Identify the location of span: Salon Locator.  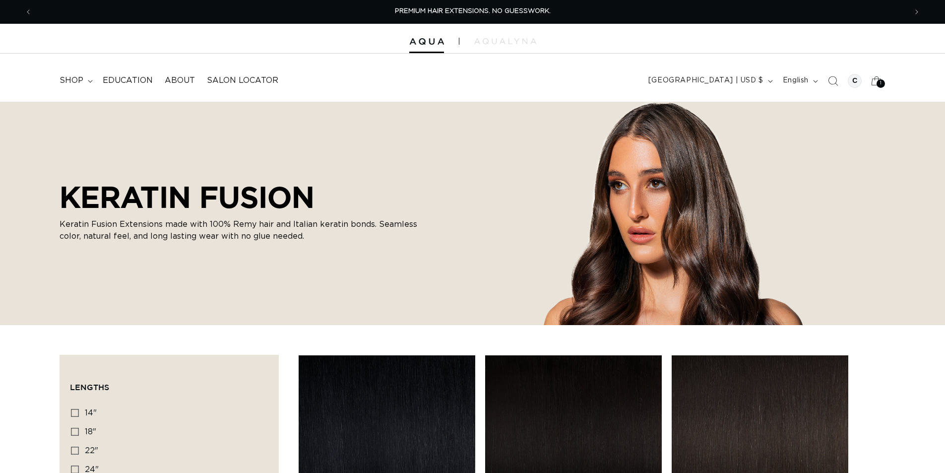
(243, 80).